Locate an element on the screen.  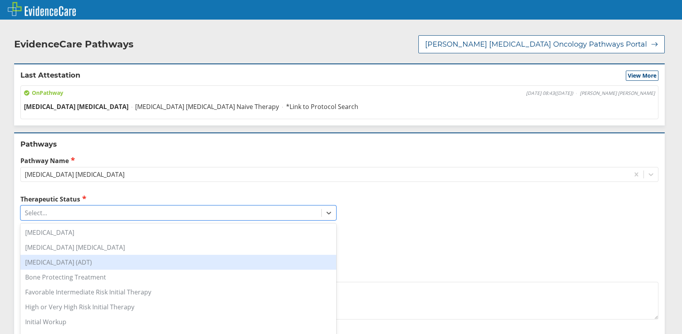
button: View More is located at coordinates (641, 76).